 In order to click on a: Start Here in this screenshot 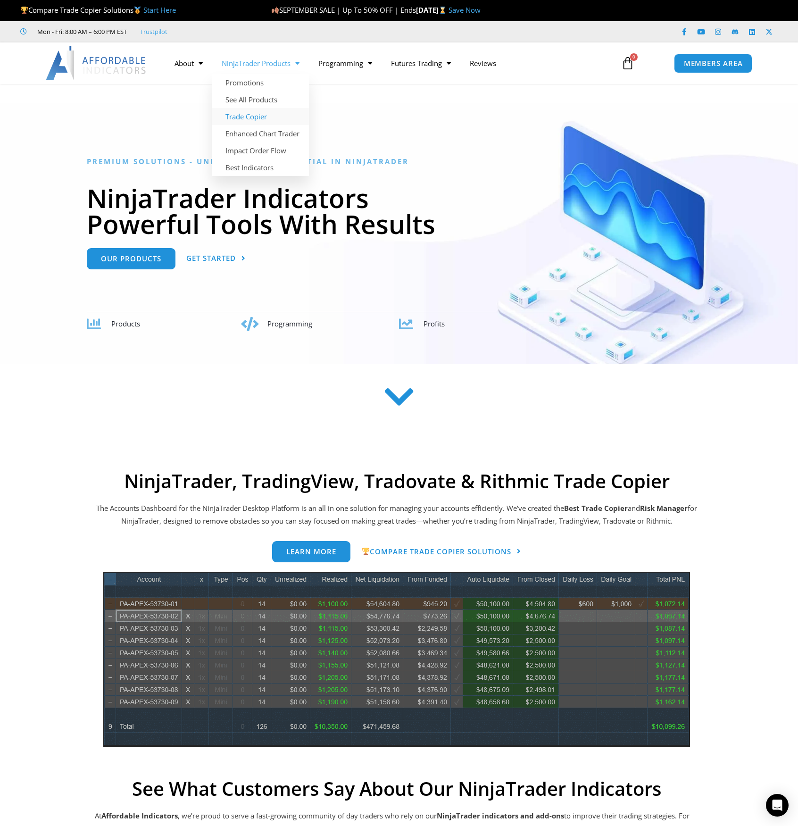, I will do `click(160, 10)`.